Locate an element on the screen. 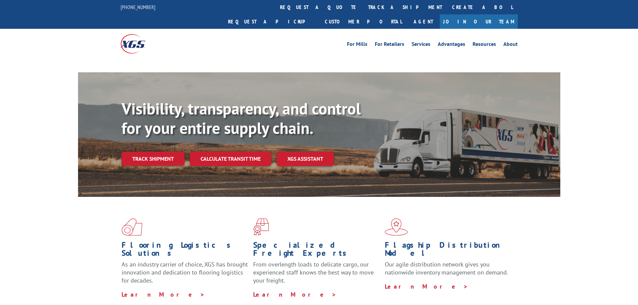 Image resolution: width=638 pixels, height=305 pixels. p: From overlength loads to delicate cargo, our experienced staff knows the best way to move your fr... is located at coordinates (316, 275).